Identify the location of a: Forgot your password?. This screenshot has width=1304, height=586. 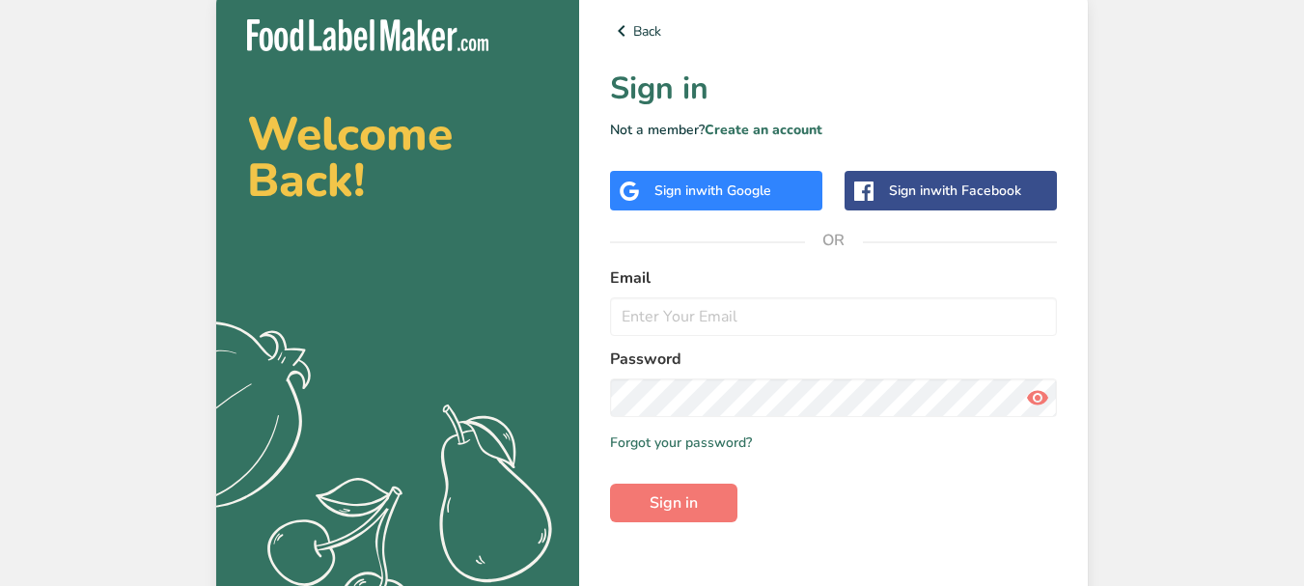
(680, 442).